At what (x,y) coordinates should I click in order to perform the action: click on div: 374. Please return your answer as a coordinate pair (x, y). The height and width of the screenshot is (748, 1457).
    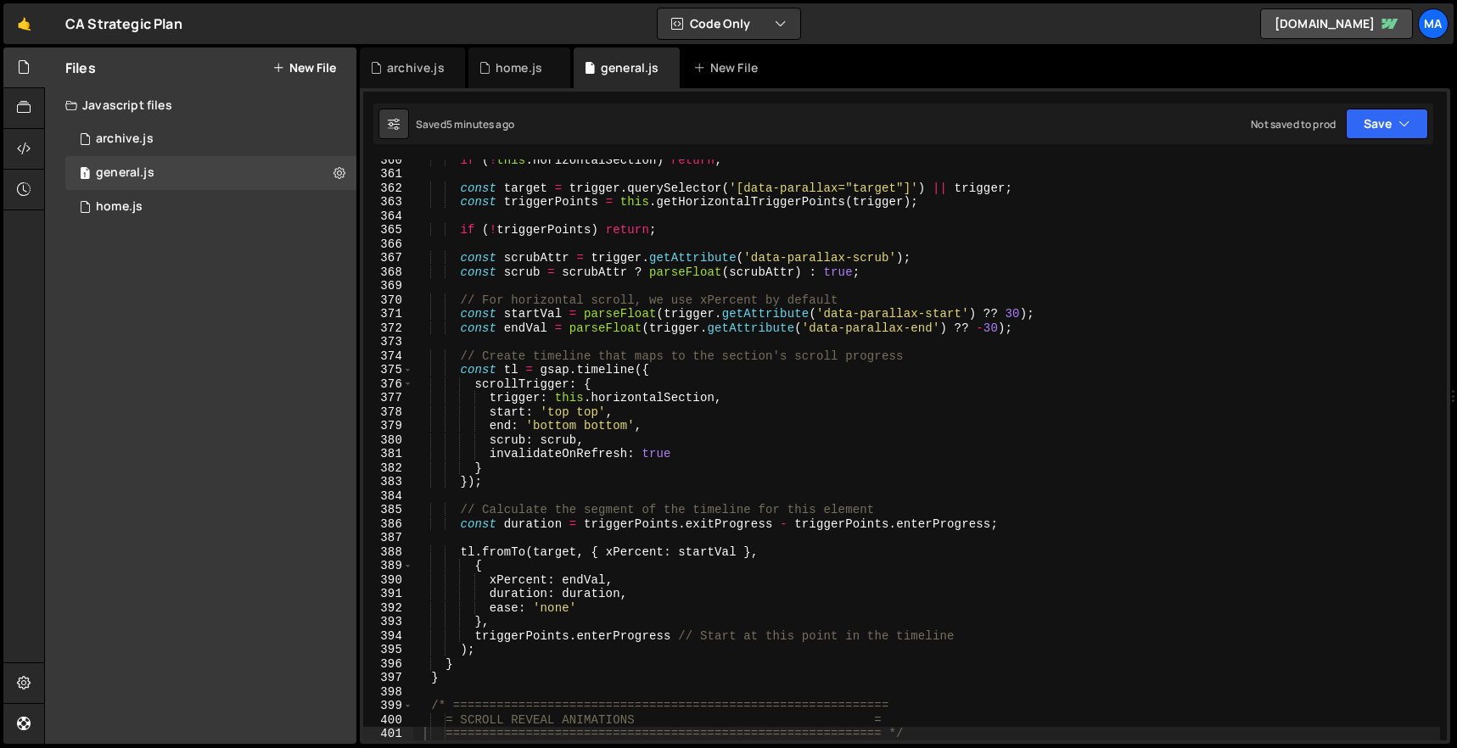
    Looking at the image, I should click on (388, 356).